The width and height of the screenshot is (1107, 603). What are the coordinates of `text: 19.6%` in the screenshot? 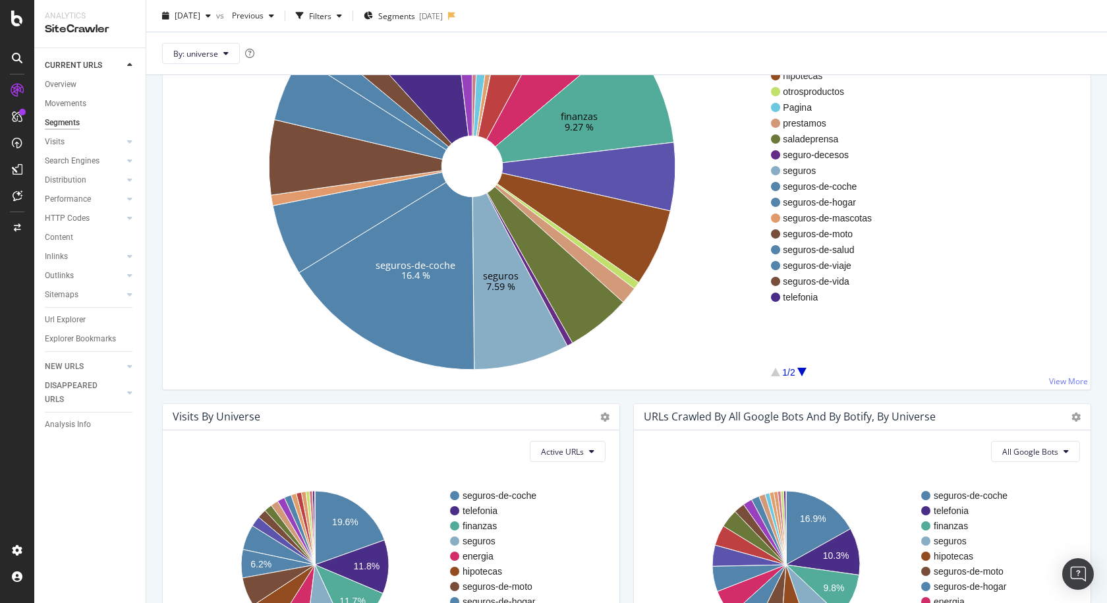 It's located at (345, 522).